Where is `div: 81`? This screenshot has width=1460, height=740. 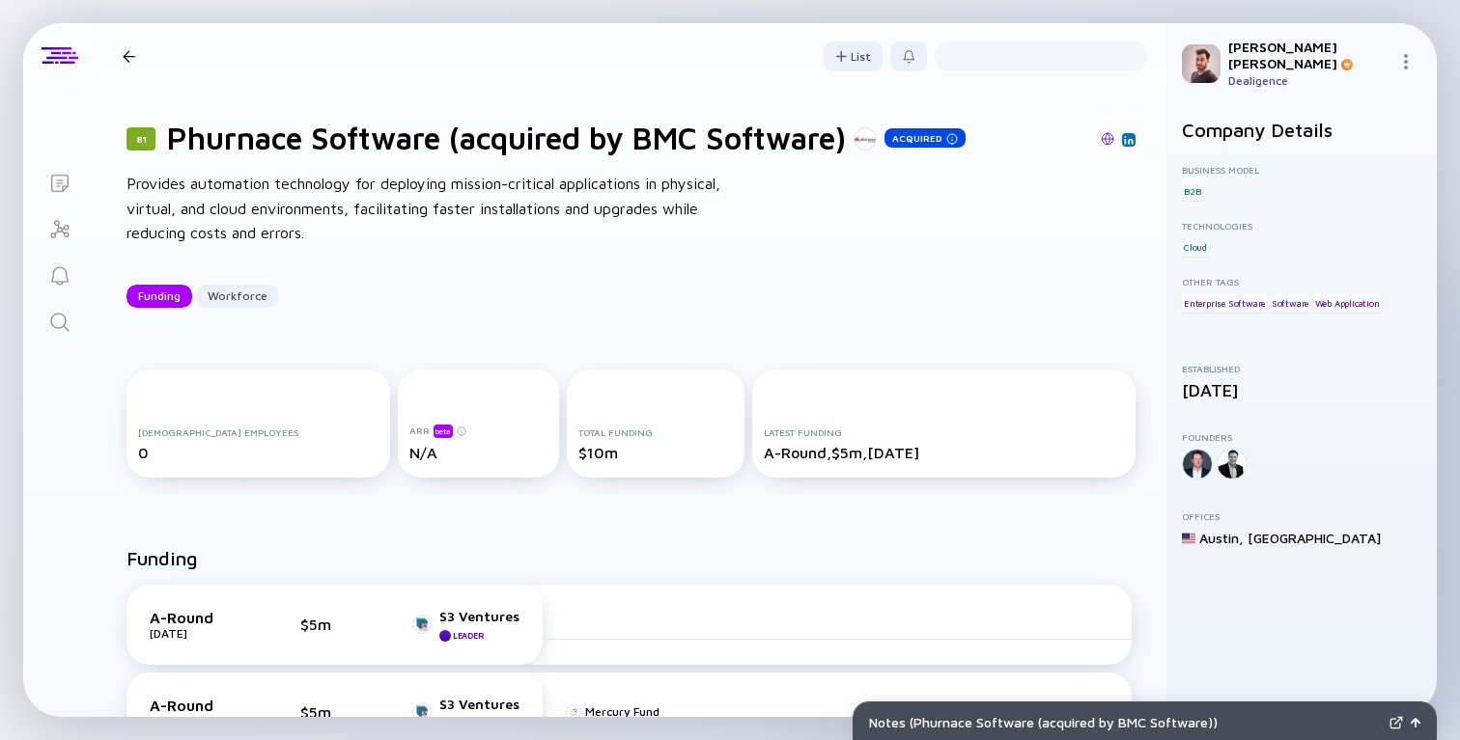 div: 81 is located at coordinates (141, 139).